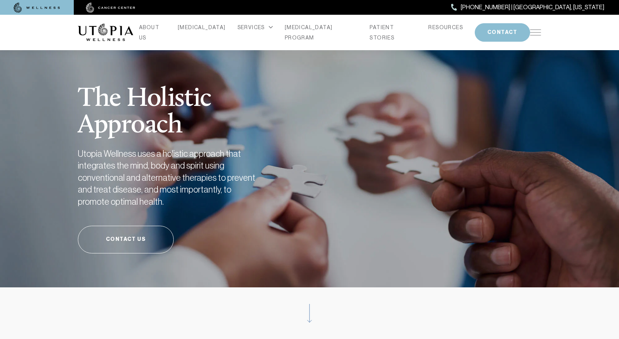 This screenshot has height=339, width=619. Describe the element at coordinates (170, 178) in the screenshot. I see `h2: Utopia Wellness uses a holistic approach that integrates the mind, body and spirit using conventi...` at that location.